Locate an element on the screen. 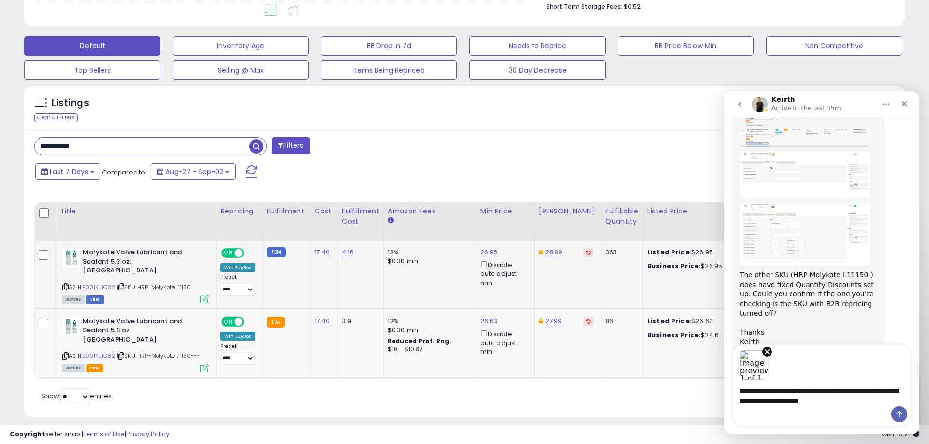 This screenshot has height=444, width=929. textarea: Message… is located at coordinates (98, 302).